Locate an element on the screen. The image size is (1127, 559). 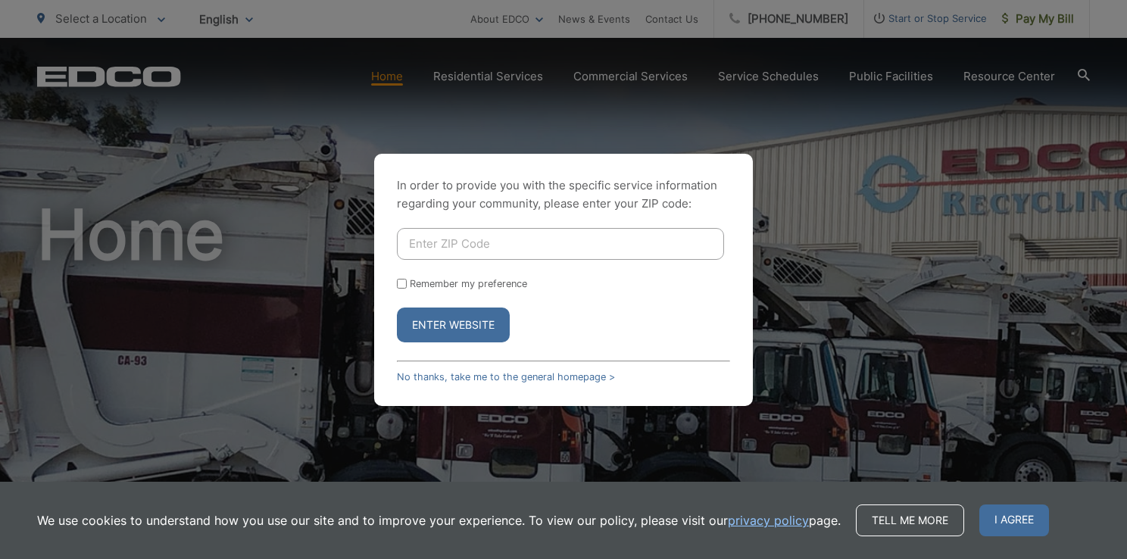
p: In order to provide you with the specific service information regarding your community, please en... is located at coordinates (563, 195).